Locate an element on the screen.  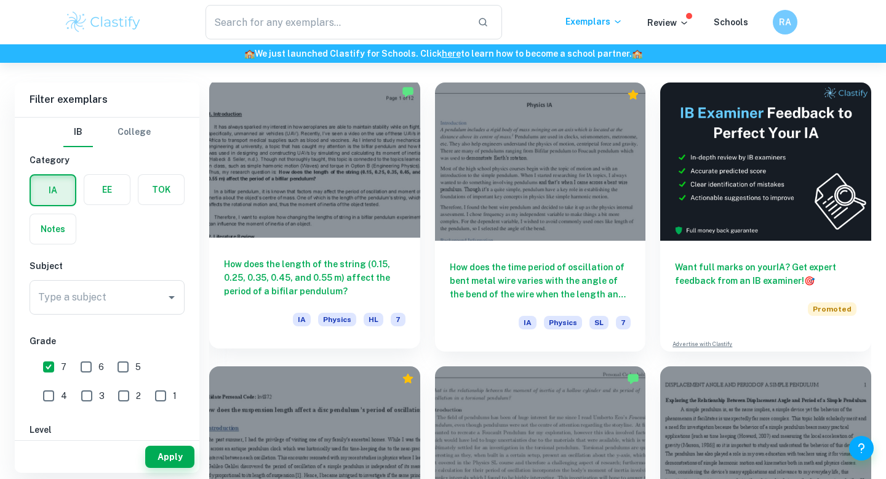
h6: How does the time period of oscillation of bent metal wire varies with the angle of the bend of t... is located at coordinates (540, 281).